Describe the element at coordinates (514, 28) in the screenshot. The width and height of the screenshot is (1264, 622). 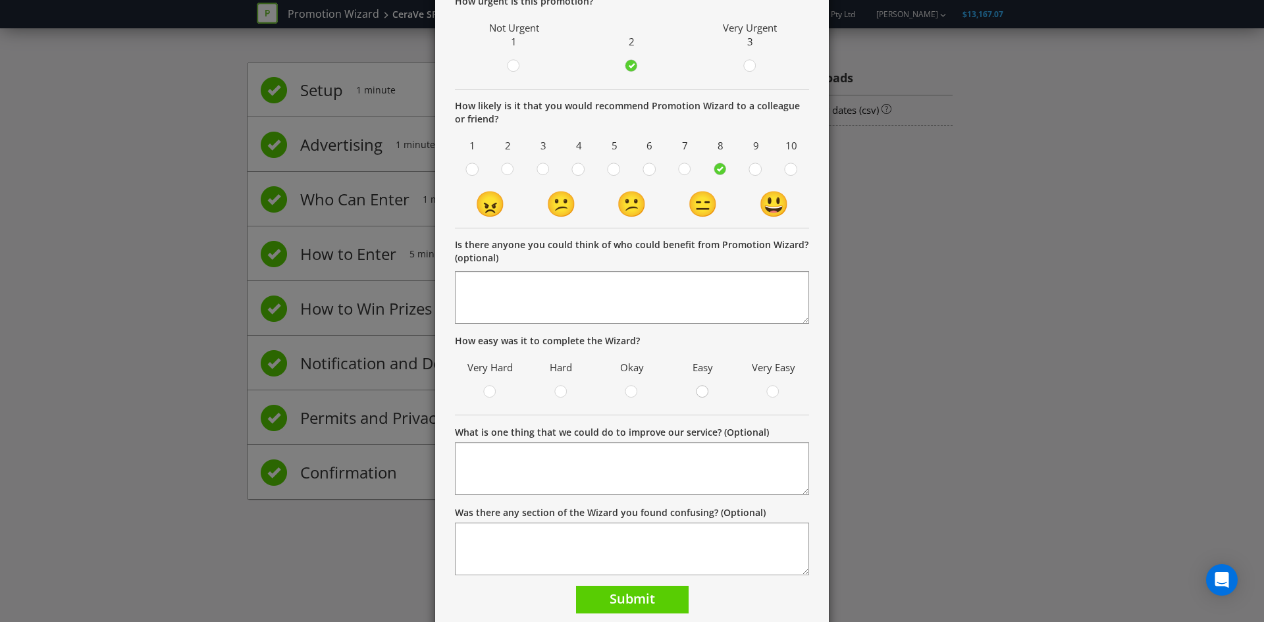
I see `span: Not Urgent` at that location.